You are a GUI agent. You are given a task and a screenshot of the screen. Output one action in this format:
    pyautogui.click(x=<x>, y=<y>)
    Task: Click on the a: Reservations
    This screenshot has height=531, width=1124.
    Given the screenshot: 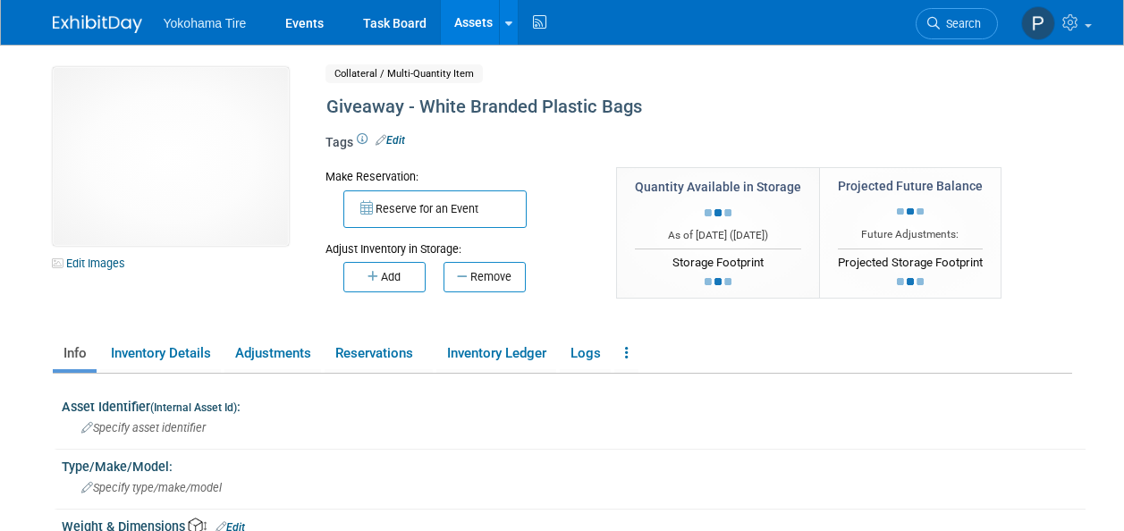 What is the action you would take?
    pyautogui.click(x=378, y=353)
    